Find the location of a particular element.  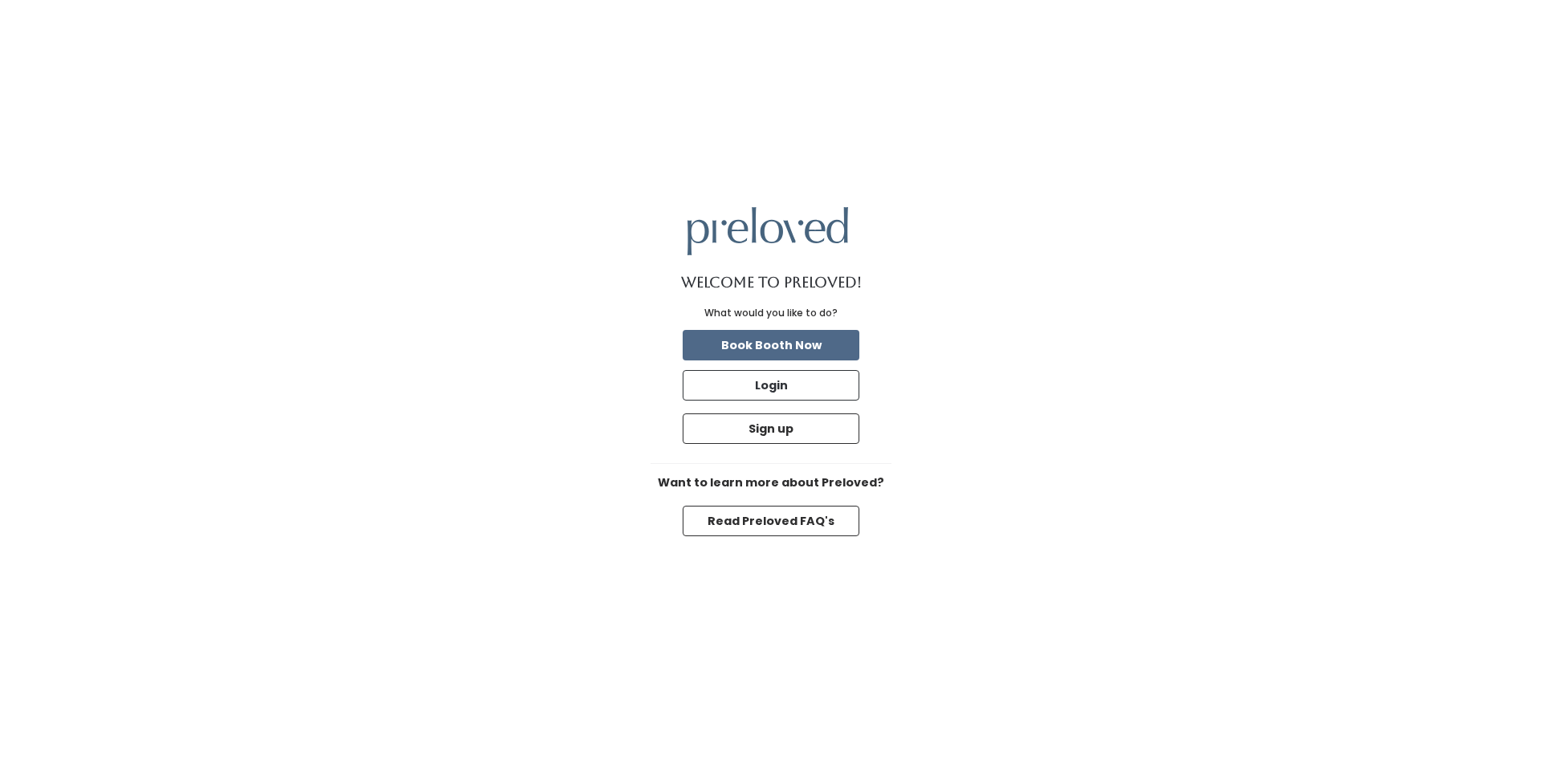

button: Book Booth Now is located at coordinates (771, 345).